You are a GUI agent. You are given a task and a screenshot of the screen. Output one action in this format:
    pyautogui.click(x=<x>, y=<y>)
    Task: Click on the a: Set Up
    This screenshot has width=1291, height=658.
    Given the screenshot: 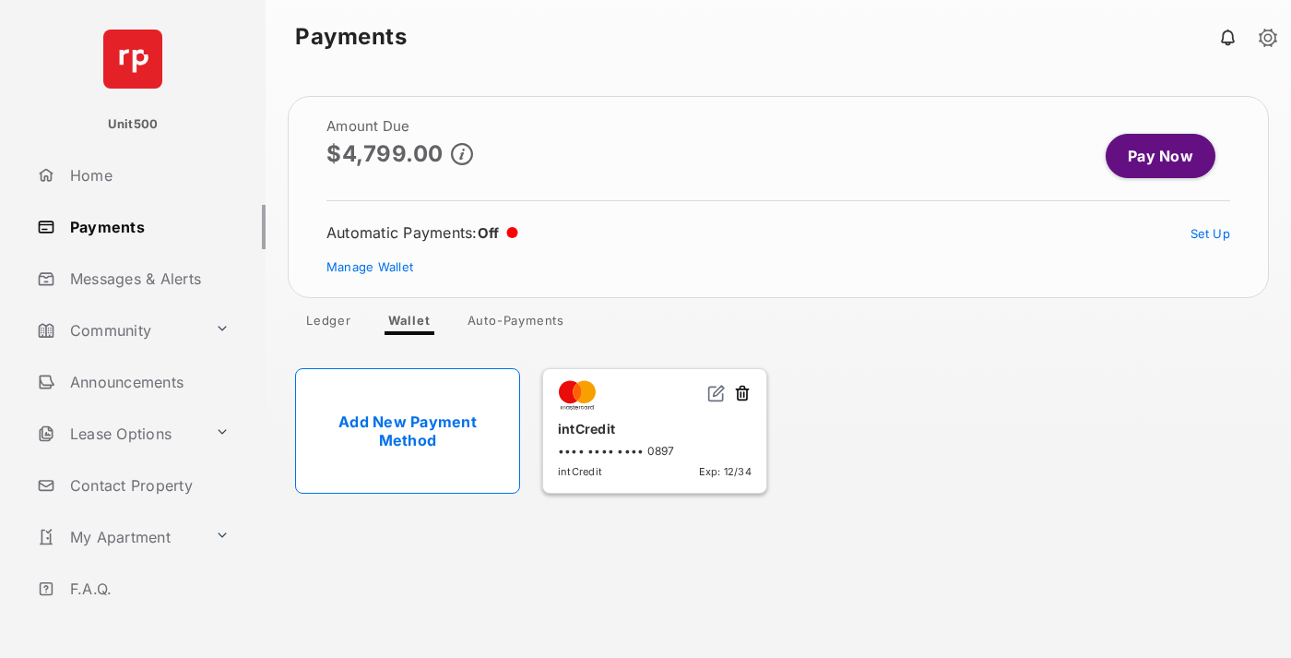 What is the action you would take?
    pyautogui.click(x=1211, y=233)
    